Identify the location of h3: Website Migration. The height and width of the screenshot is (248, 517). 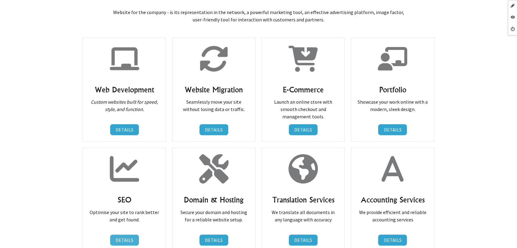
(214, 90).